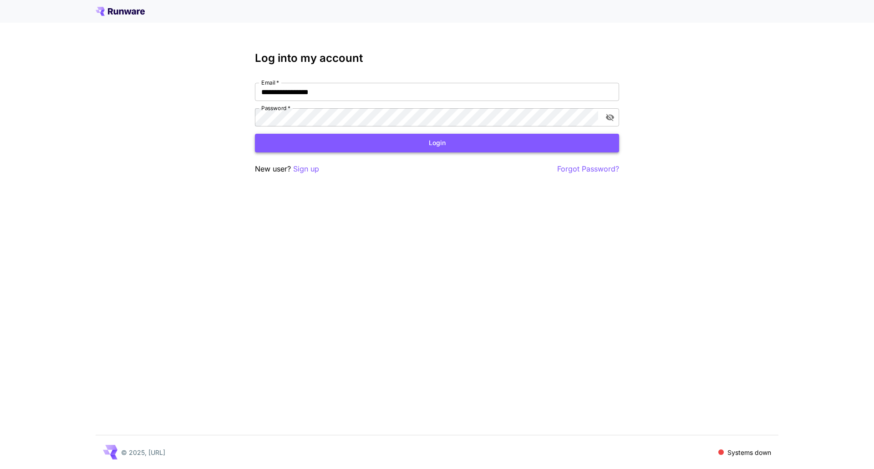 This screenshot has height=469, width=874. Describe the element at coordinates (270, 82) in the screenshot. I see `label: Email` at that location.